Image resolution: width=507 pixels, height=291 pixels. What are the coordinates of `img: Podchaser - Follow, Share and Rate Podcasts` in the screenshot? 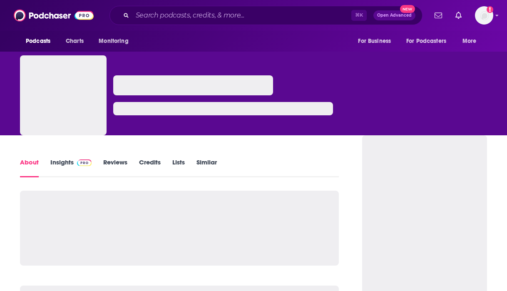 It's located at (54, 15).